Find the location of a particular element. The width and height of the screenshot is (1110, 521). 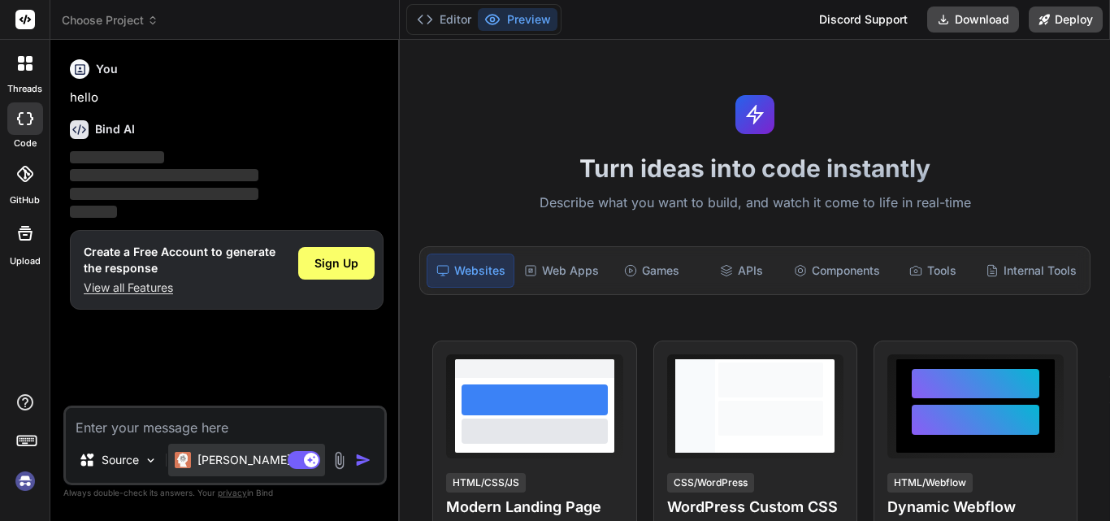

h1: Create a Free Account to generate the response is located at coordinates (180, 260).